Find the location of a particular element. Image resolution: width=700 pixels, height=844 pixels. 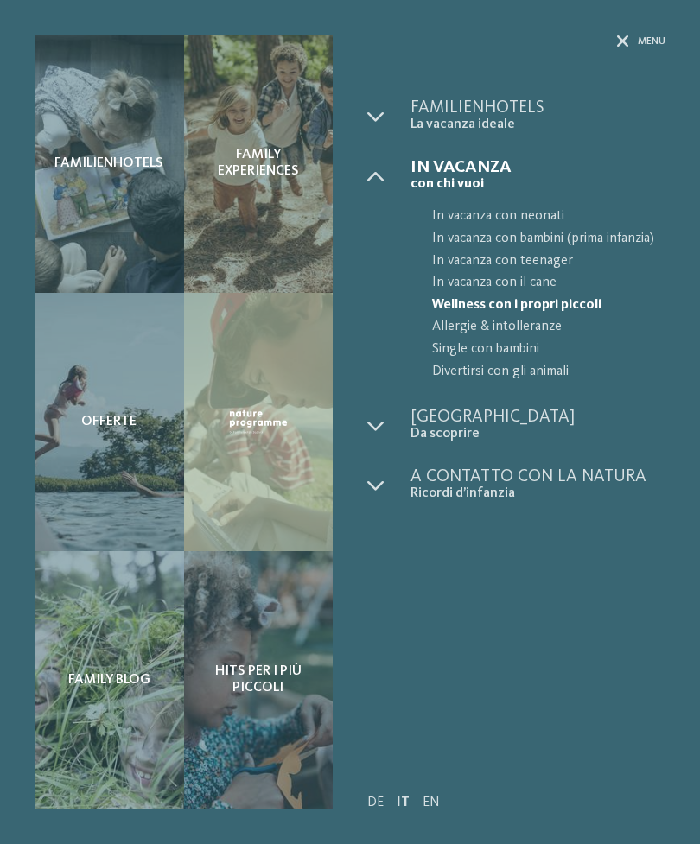

a: Hotel con spa per bambini: è tempo di coccole! Hits per i più piccoli is located at coordinates (258, 680).